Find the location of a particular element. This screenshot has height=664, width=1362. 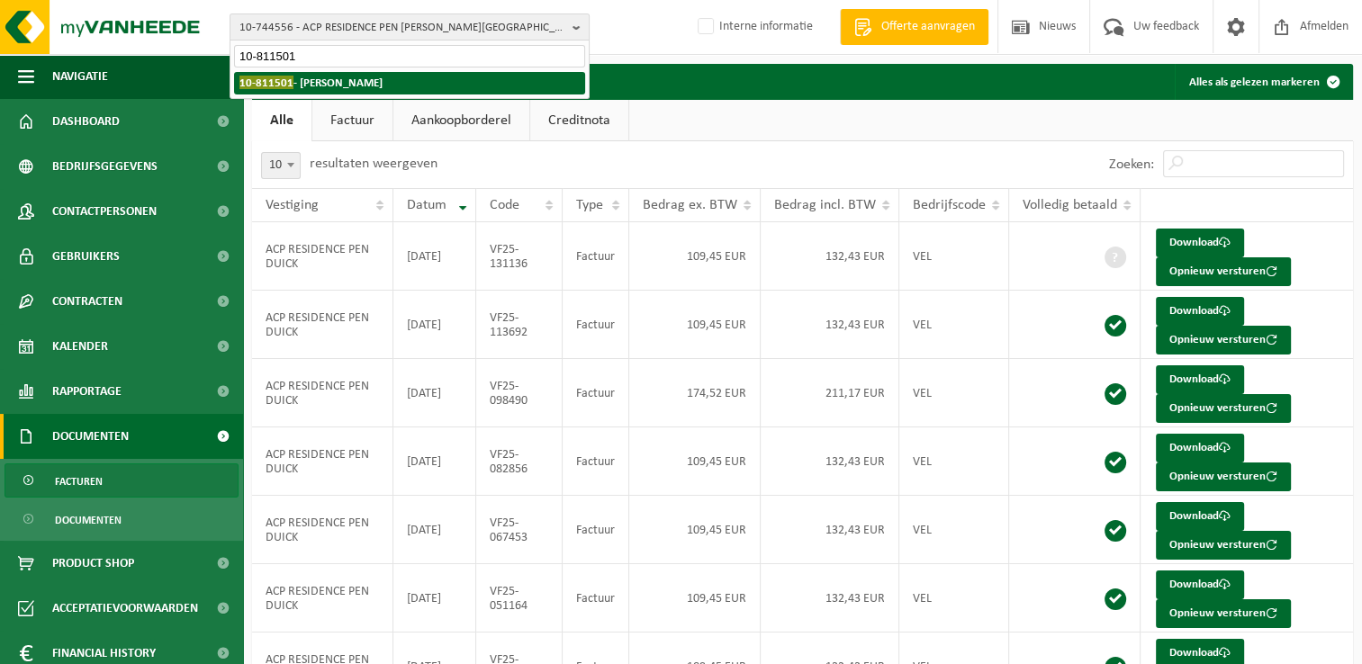

td: VF25-067453 is located at coordinates (519, 530).